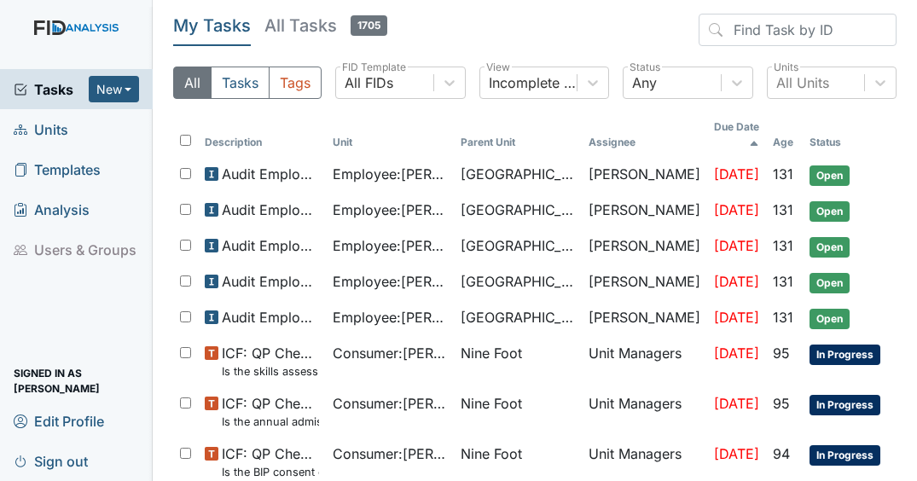  Describe the element at coordinates (192, 83) in the screenshot. I see `button: All` at that location.